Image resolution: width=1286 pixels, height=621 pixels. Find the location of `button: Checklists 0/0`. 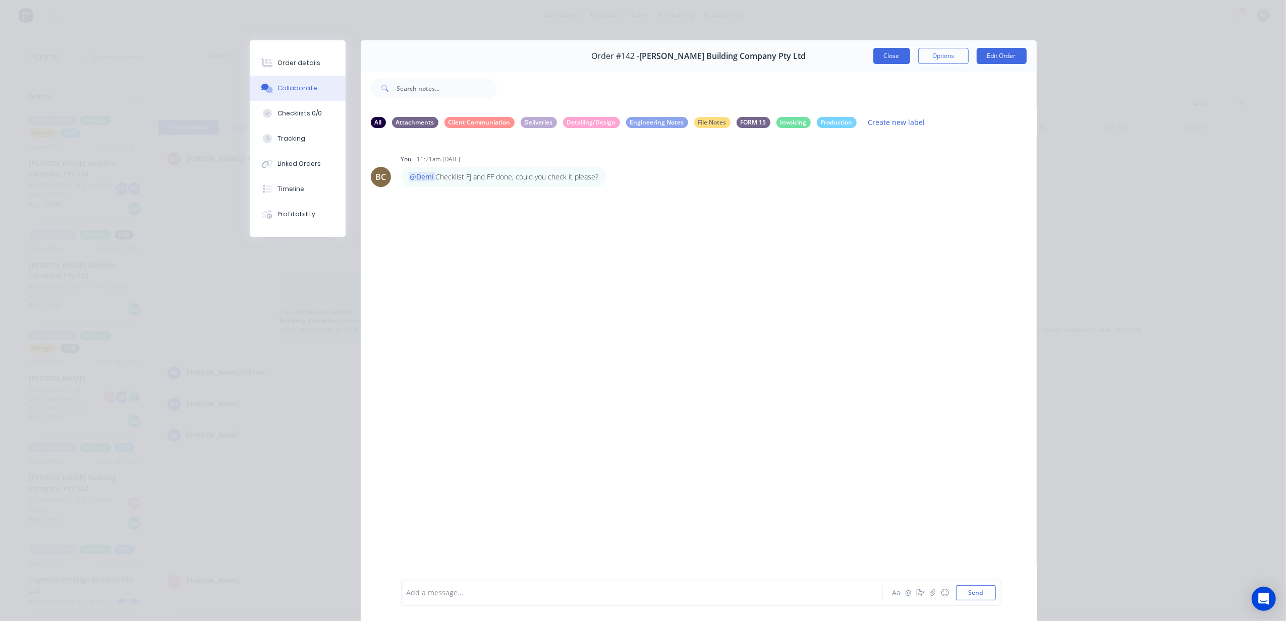

button: Checklists 0/0 is located at coordinates (298, 114).